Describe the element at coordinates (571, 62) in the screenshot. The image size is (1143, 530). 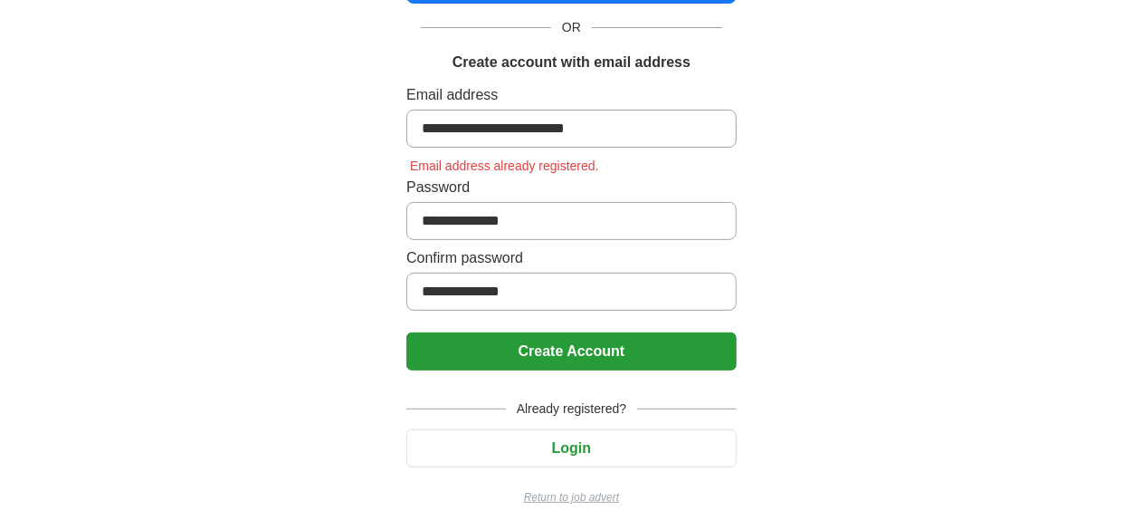
I see `h1: Create account with email address` at that location.